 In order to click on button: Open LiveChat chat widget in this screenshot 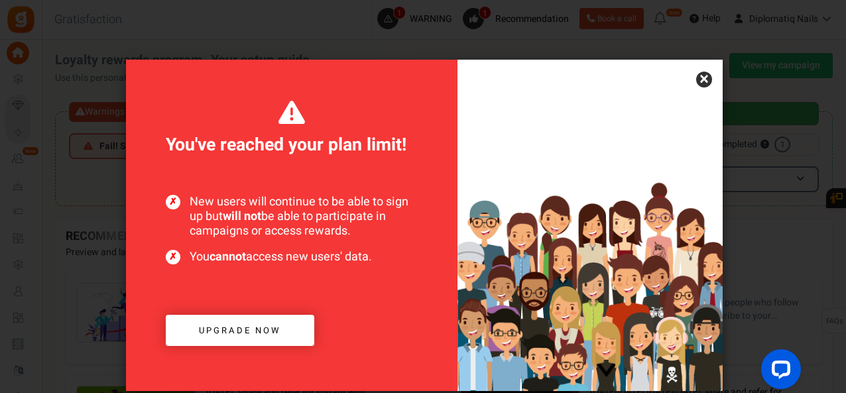, I will do `click(31, 25)`.